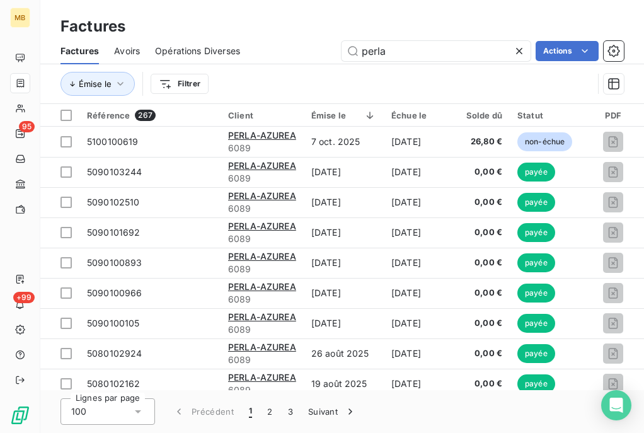 This screenshot has height=433, width=644. What do you see at coordinates (145, 115) in the screenshot?
I see `span: 267` at bounding box center [145, 115].